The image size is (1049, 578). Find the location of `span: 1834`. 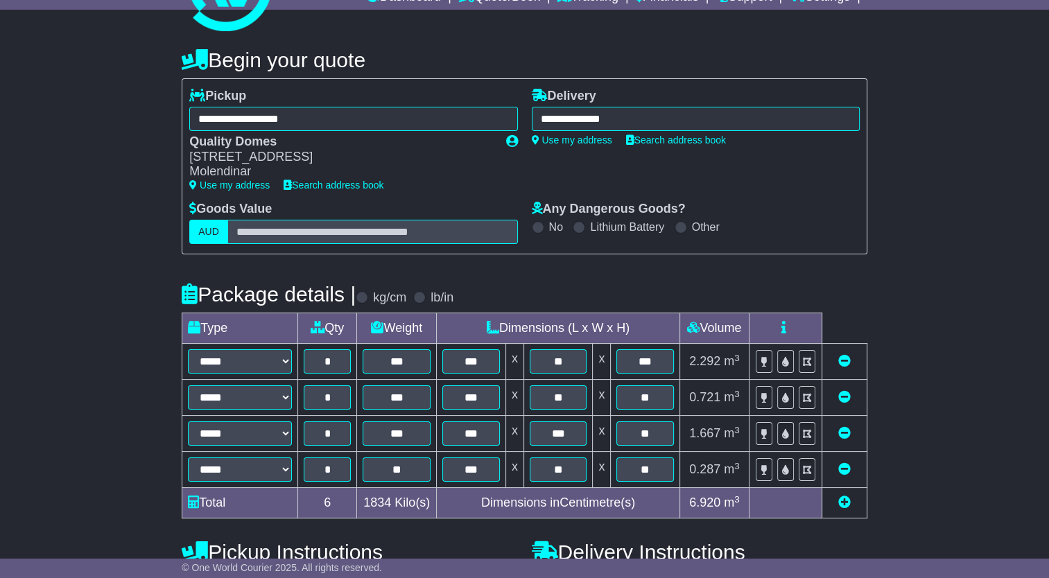

span: 1834 is located at coordinates (377, 502).